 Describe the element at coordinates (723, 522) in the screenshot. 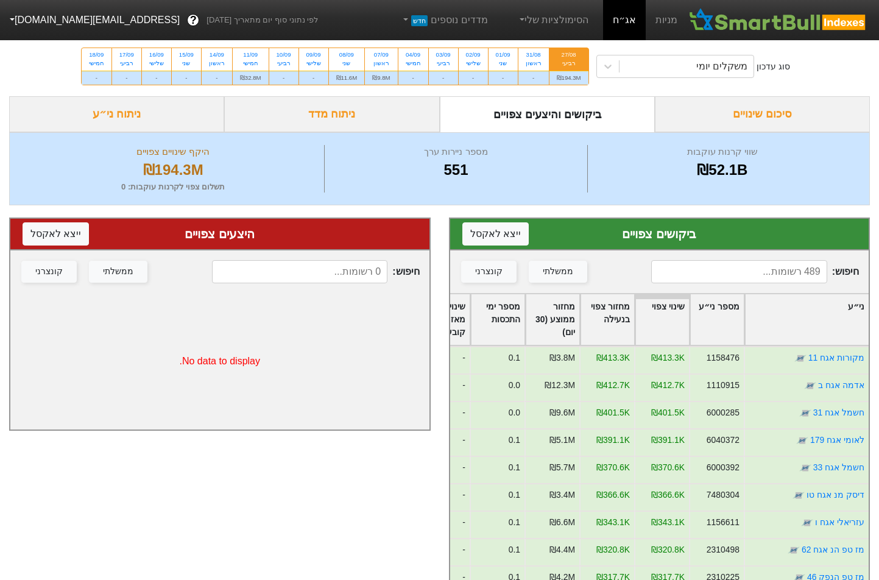

I see `div: 1156611` at that location.